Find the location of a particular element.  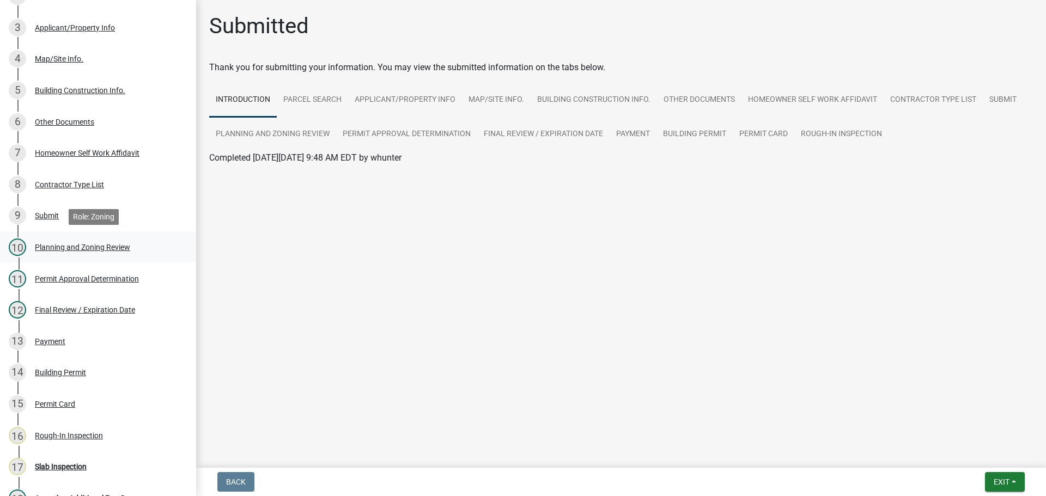

a: Permit Approval Determination is located at coordinates (406, 135).